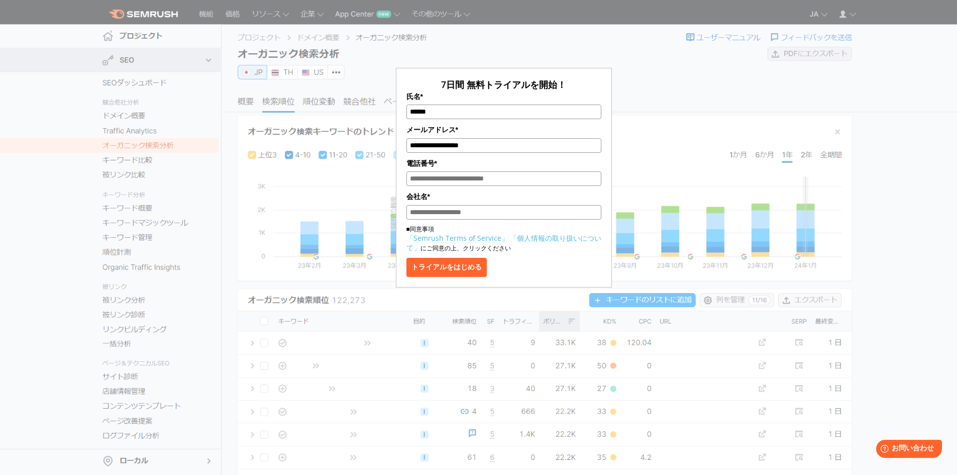 Image resolution: width=957 pixels, height=475 pixels. I want to click on a: 「Semrush Terms of Service」, so click(457, 238).